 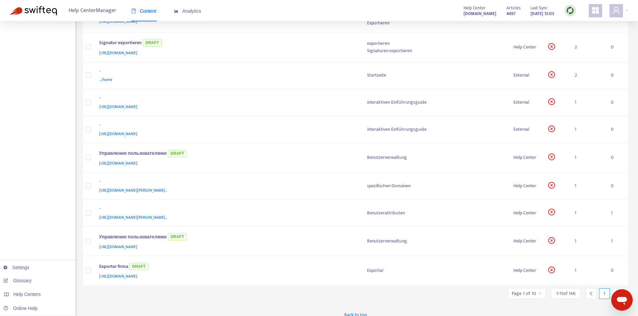 What do you see at coordinates (16, 268) in the screenshot?
I see `a: Settings` at bounding box center [16, 268].